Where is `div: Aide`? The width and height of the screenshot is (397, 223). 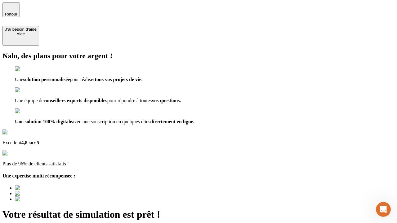
div: Aide is located at coordinates (21, 34).